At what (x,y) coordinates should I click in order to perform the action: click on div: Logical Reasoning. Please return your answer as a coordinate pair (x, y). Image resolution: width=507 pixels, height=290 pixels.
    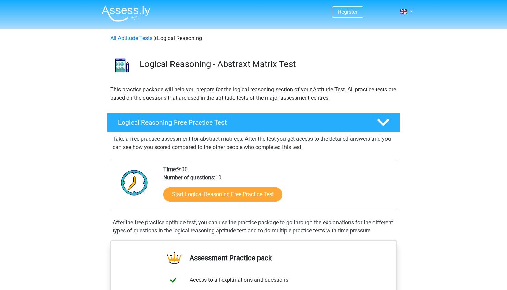
    Looking at the image, I should click on (253, 38).